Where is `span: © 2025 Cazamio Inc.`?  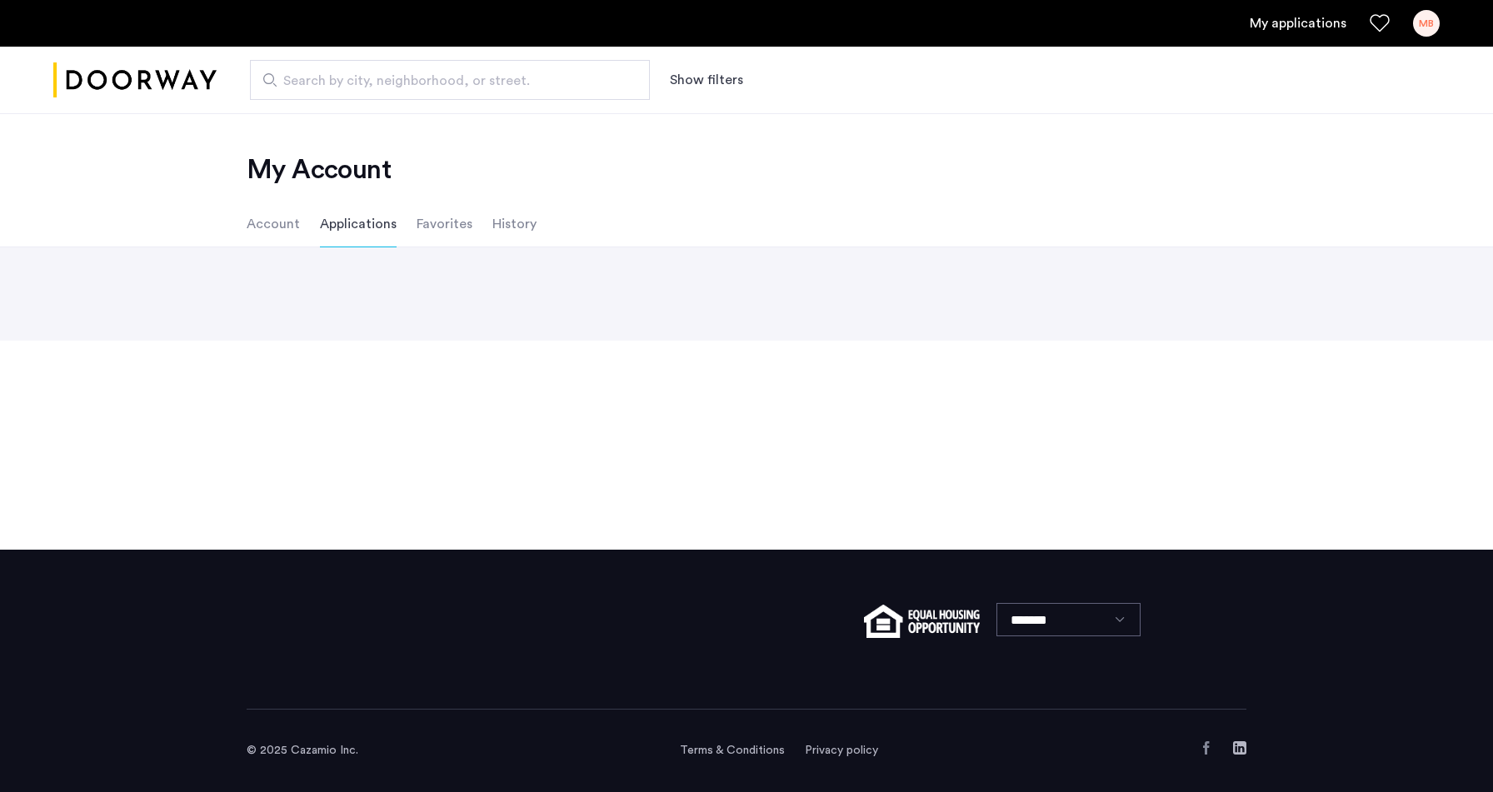
span: © 2025 Cazamio Inc. is located at coordinates (302, 751).